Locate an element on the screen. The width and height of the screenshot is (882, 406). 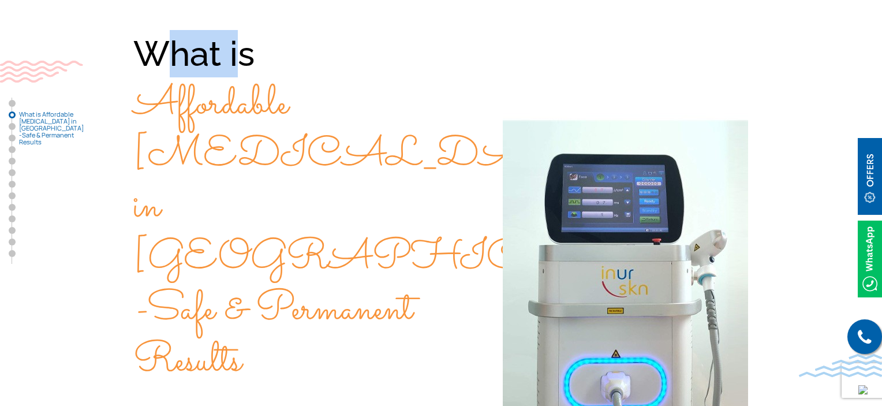
img: up-blue-arrow.svg is located at coordinates (863, 390).